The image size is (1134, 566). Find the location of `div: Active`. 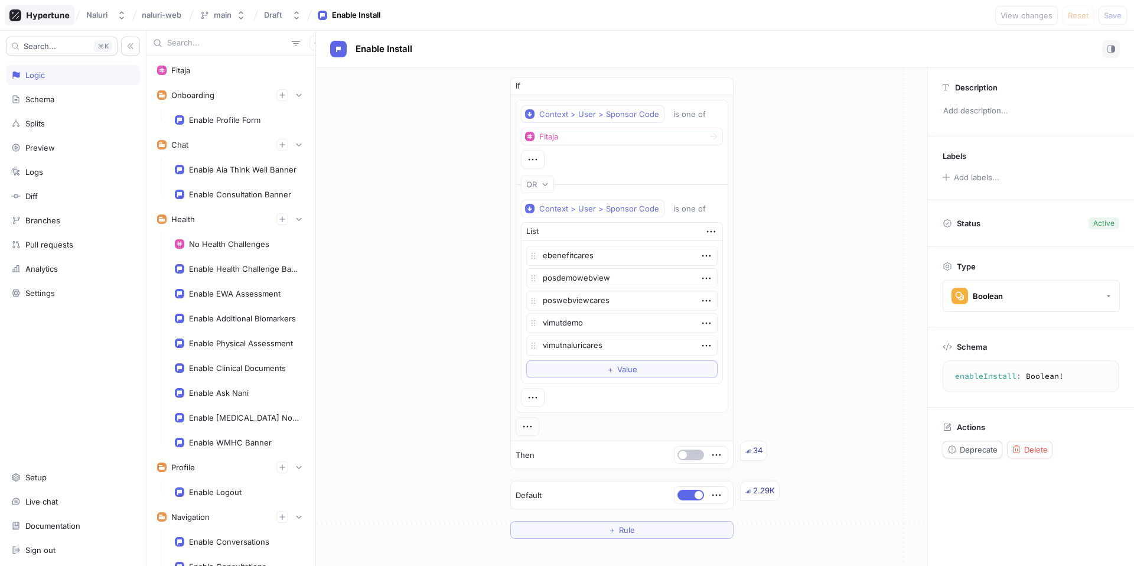

div: Active is located at coordinates (1104, 223).